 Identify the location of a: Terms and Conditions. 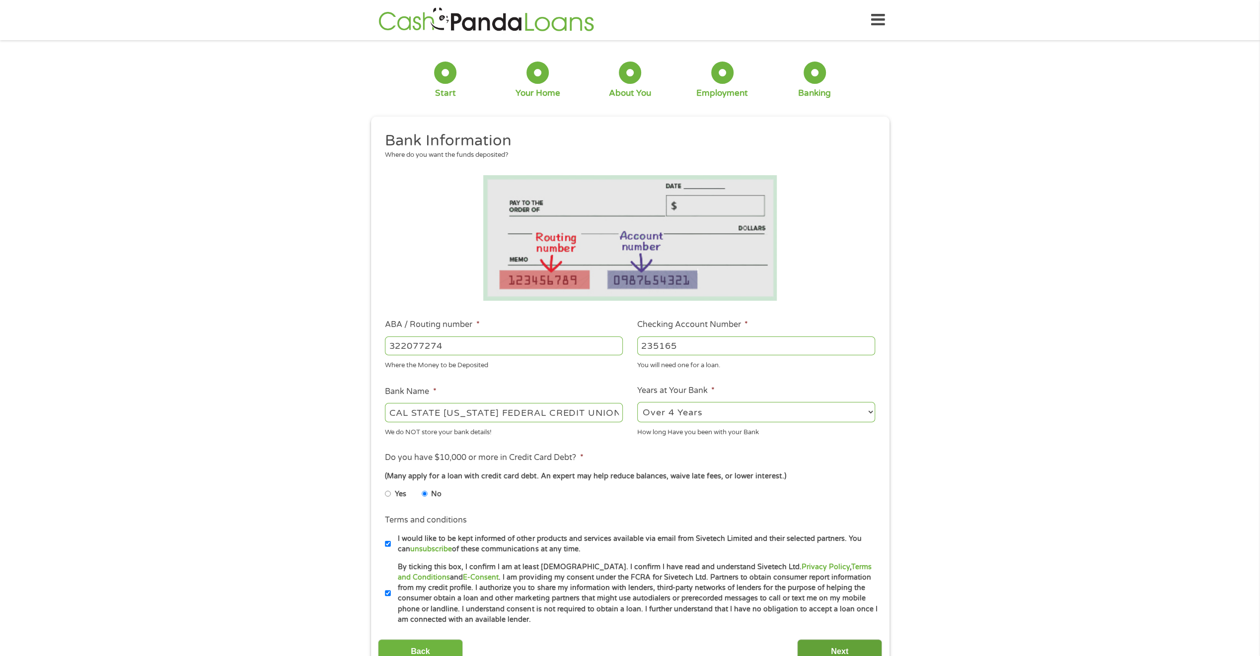
(634, 572).